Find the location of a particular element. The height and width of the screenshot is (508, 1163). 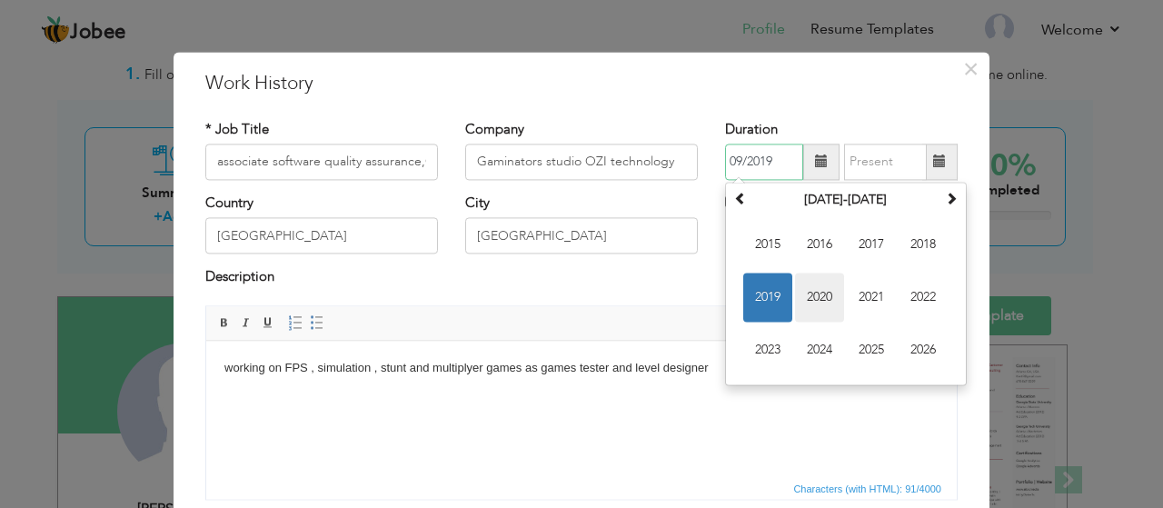

label: * Job Title is located at coordinates (237, 129).